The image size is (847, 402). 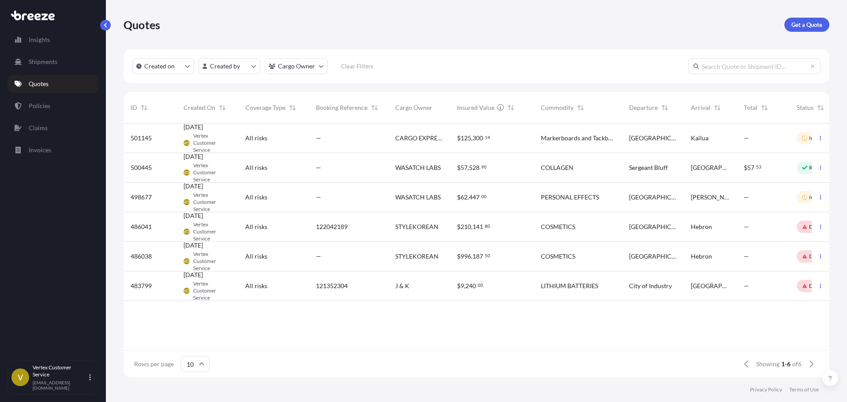 What do you see at coordinates (141, 168) in the screenshot?
I see `span: 500445` at bounding box center [141, 168].